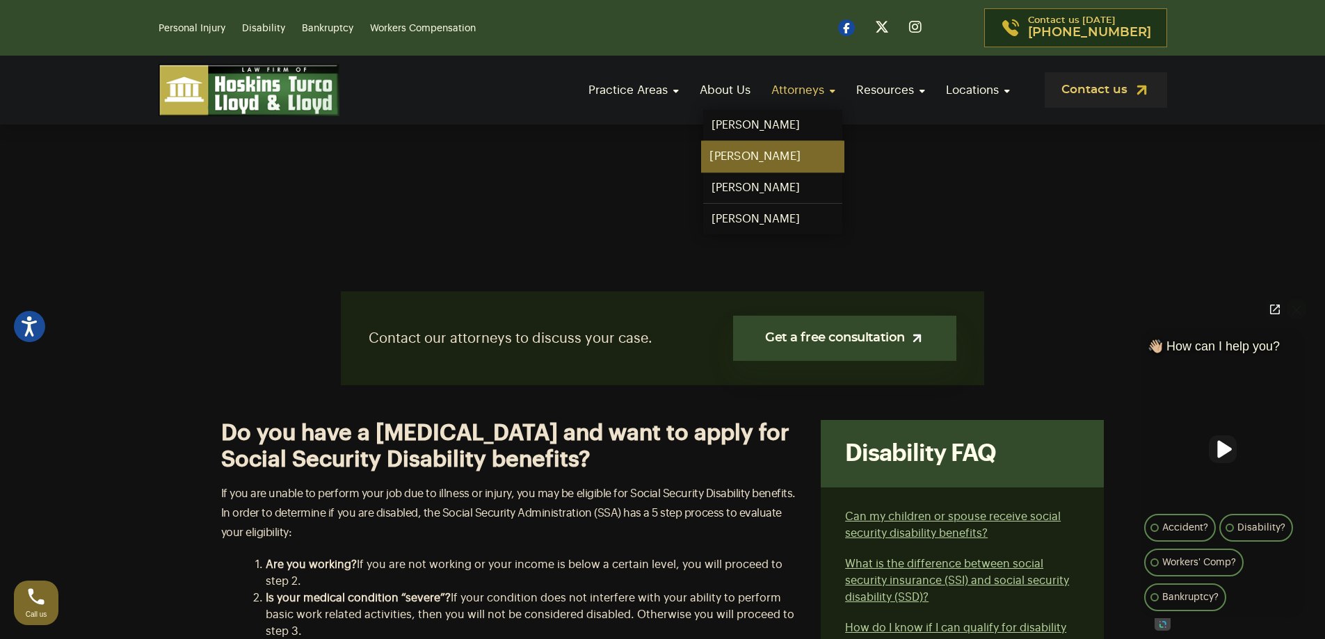 The image size is (1325, 639). What do you see at coordinates (192, 29) in the screenshot?
I see `a: Personal Injury` at bounding box center [192, 29].